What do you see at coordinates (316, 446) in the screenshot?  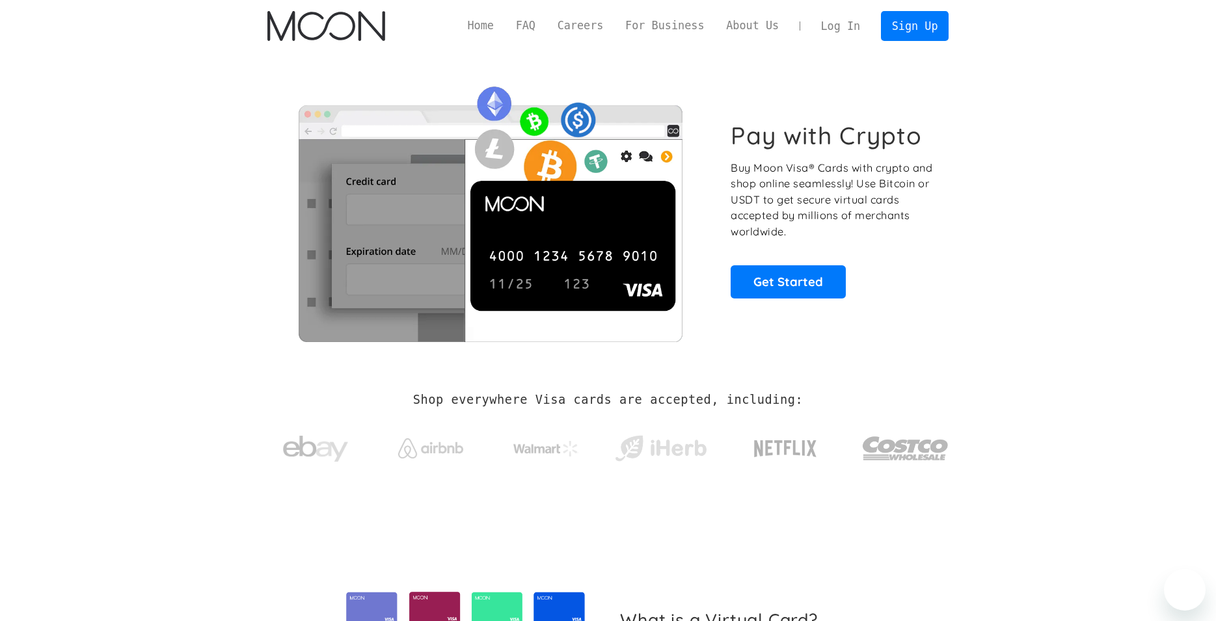 I see `a: ebay` at bounding box center [316, 446].